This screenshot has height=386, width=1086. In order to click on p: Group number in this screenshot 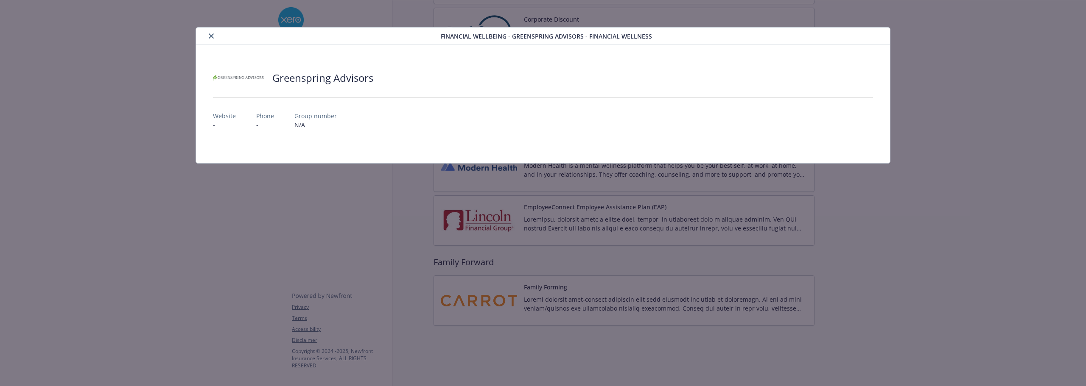, I will do `click(316, 116)`.